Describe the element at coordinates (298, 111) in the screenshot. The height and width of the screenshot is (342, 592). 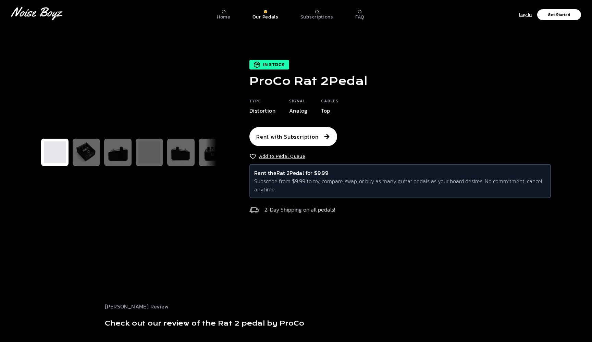
I see `p: Analog` at that location.